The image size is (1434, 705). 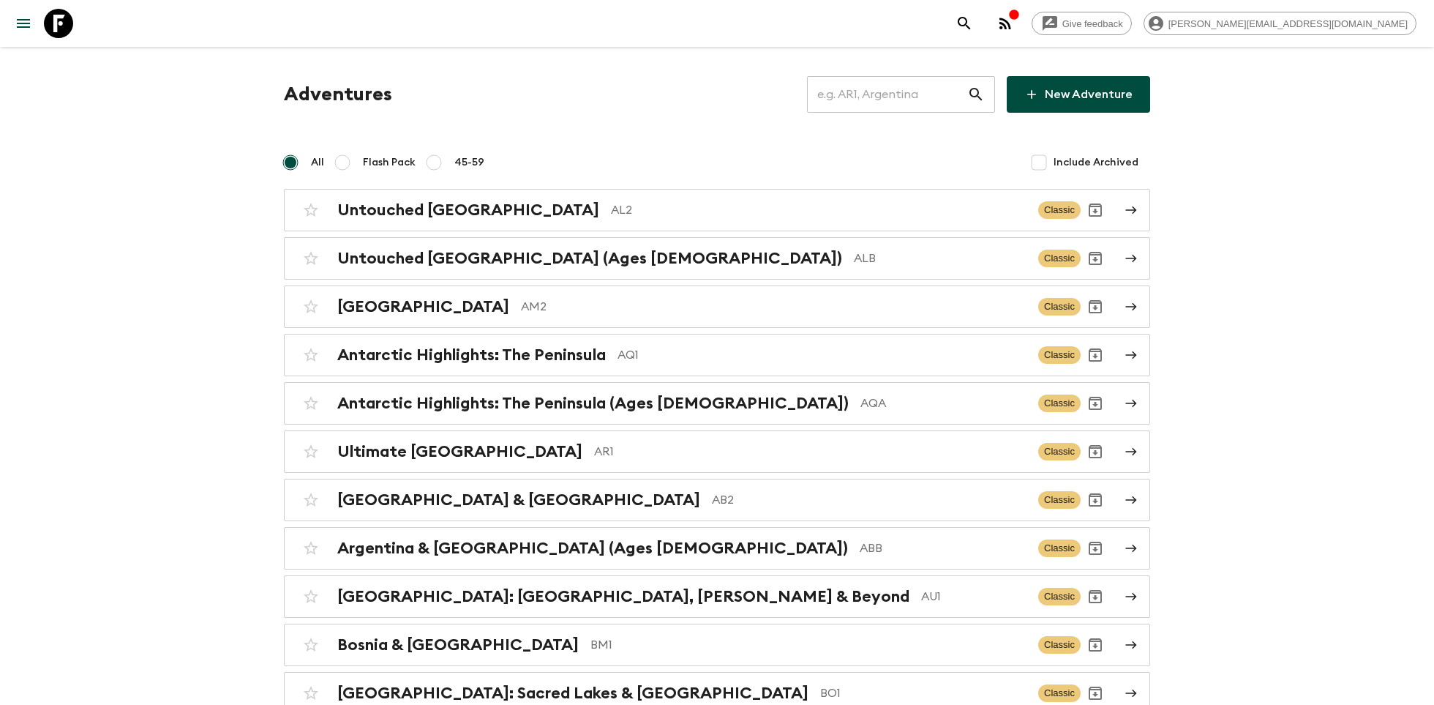 What do you see at coordinates (809, 645) in the screenshot?
I see `p: BM1` at bounding box center [809, 645].